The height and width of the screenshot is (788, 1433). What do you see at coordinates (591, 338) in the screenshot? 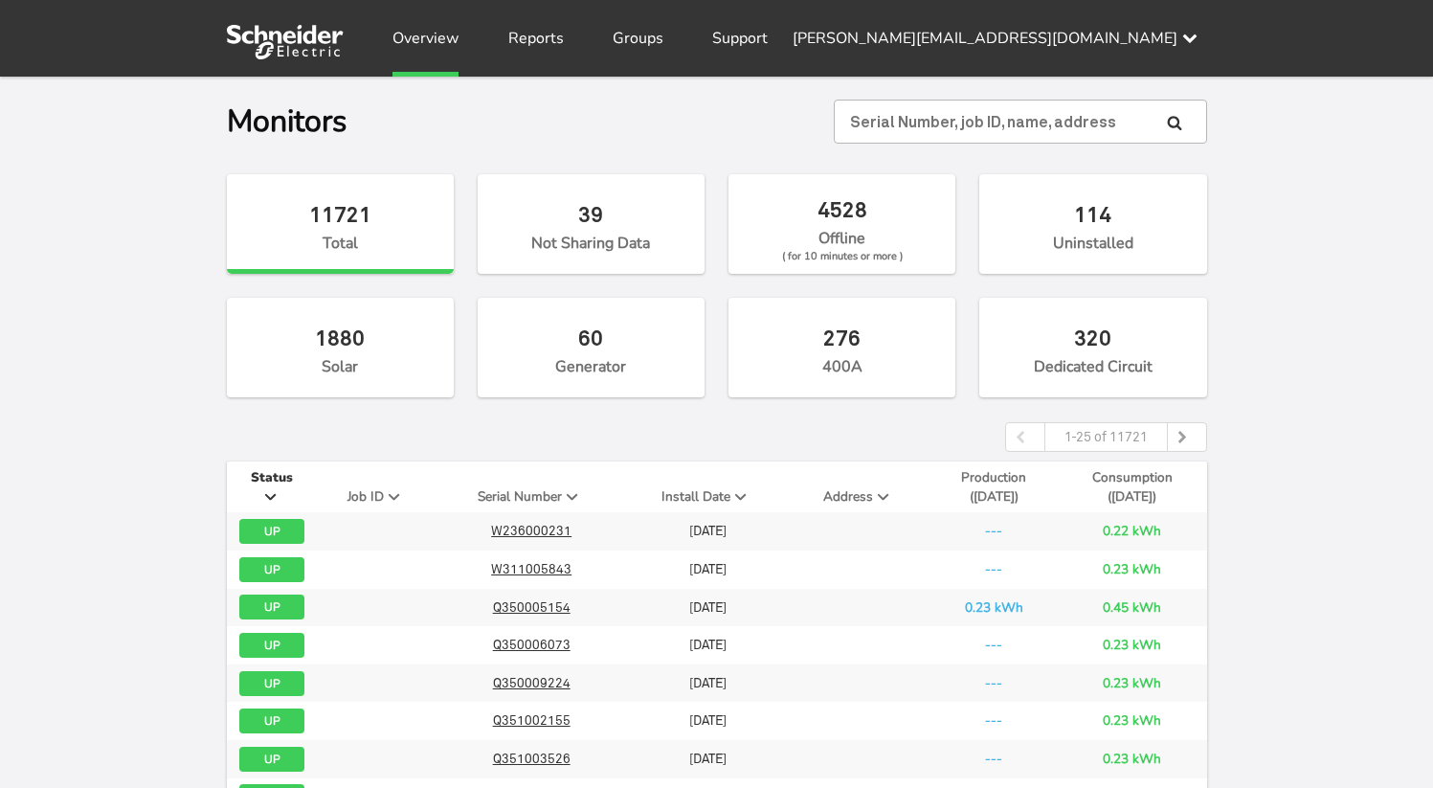
I see `span: 60` at bounding box center [591, 338].